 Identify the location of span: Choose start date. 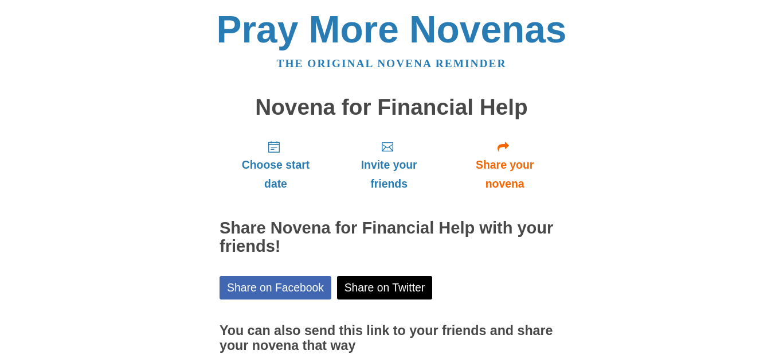
(276, 174).